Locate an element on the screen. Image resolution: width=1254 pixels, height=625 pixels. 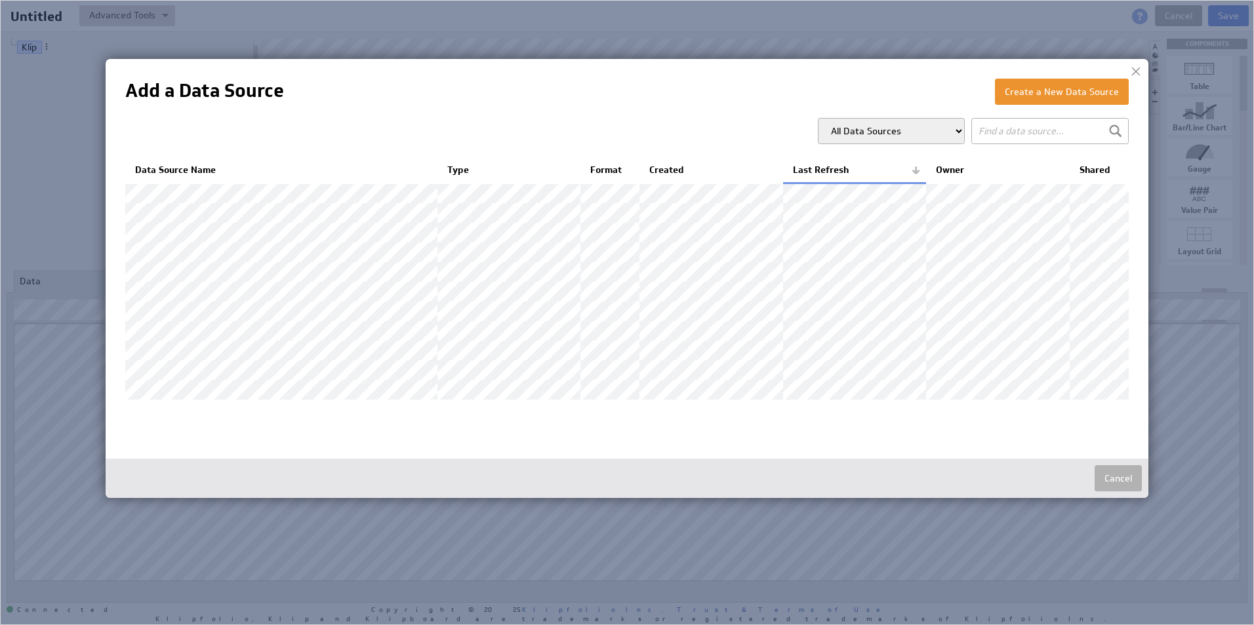
th: Shared is located at coordinates (1099, 170).